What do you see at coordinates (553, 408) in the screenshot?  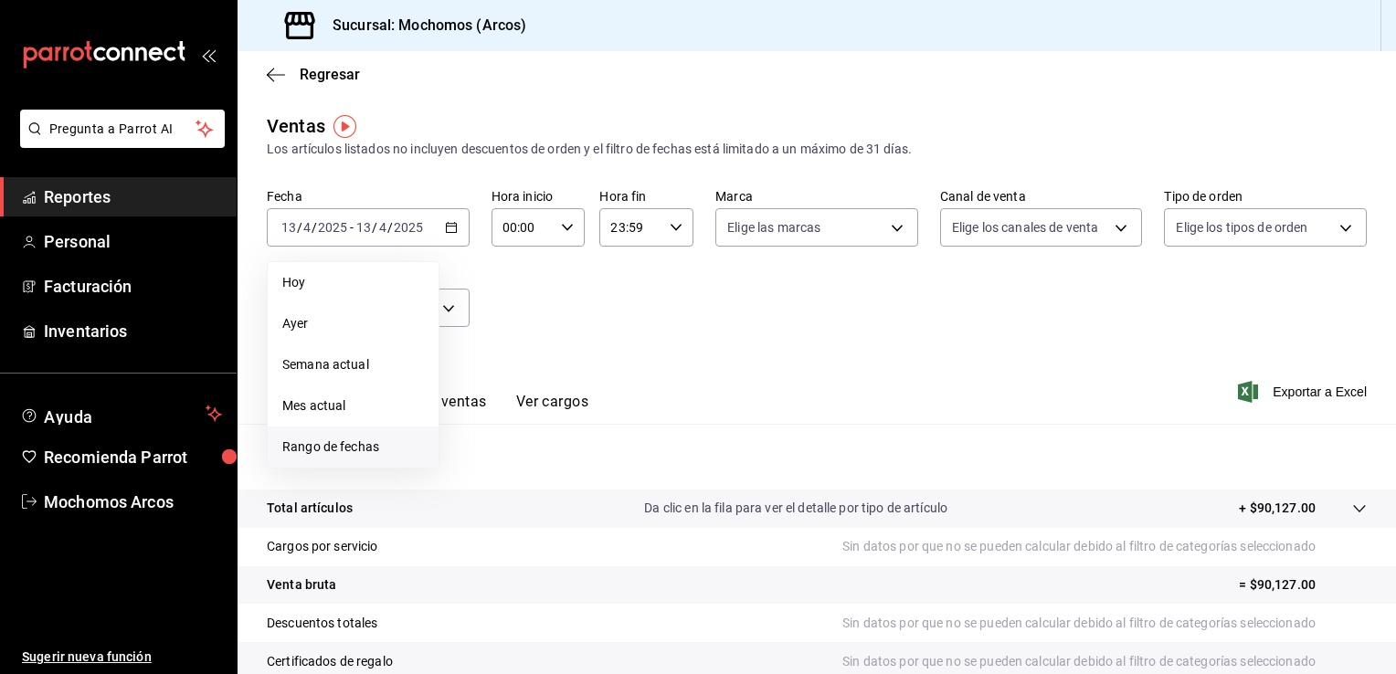 I see `button: Ver cargos` at bounding box center [553, 408].